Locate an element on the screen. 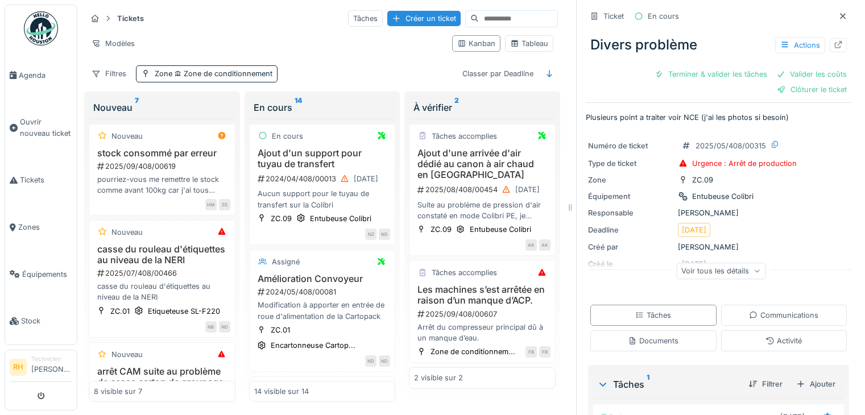 This screenshot has height=415, width=865. div: SS is located at coordinates (225, 205).